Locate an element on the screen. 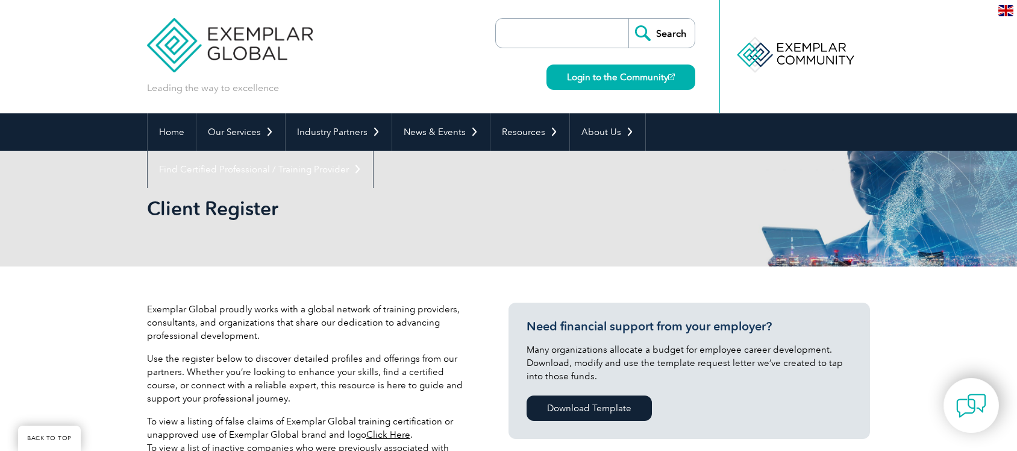 The height and width of the screenshot is (451, 1017). a: Find Certified Professional / Training Provider is located at coordinates (260, 169).